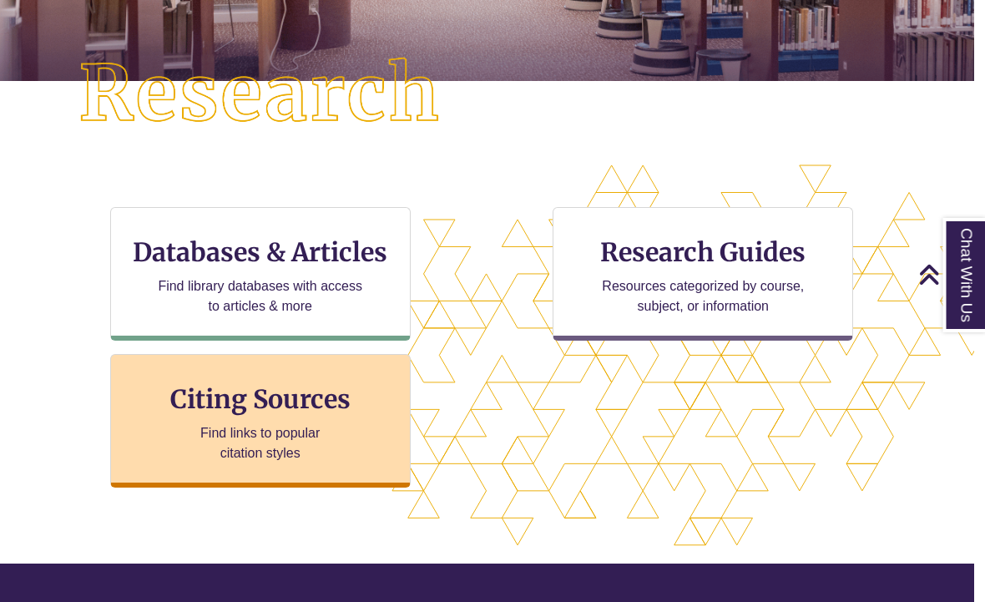  I want to click on img: Research, so click(260, 94).